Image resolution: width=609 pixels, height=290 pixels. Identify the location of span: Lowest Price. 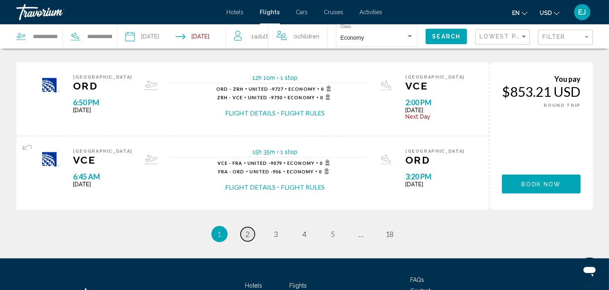
(505, 37).